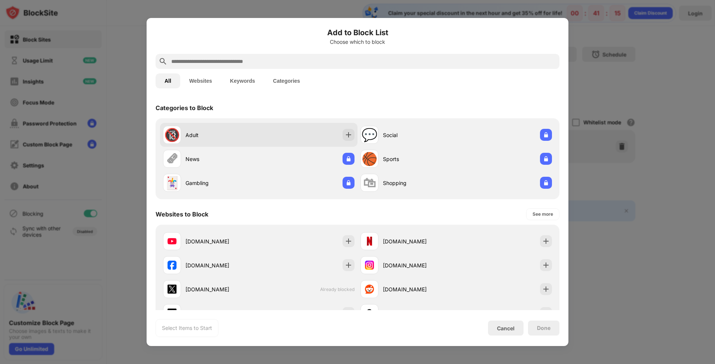 Image resolution: width=715 pixels, height=364 pixels. What do you see at coordinates (544, 328) in the screenshot?
I see `div: Done` at bounding box center [544, 328].